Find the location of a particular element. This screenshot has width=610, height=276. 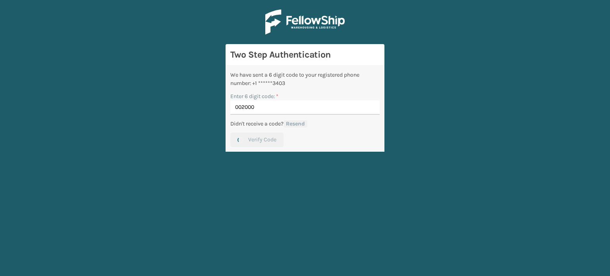

button: Resend is located at coordinates (296, 124).